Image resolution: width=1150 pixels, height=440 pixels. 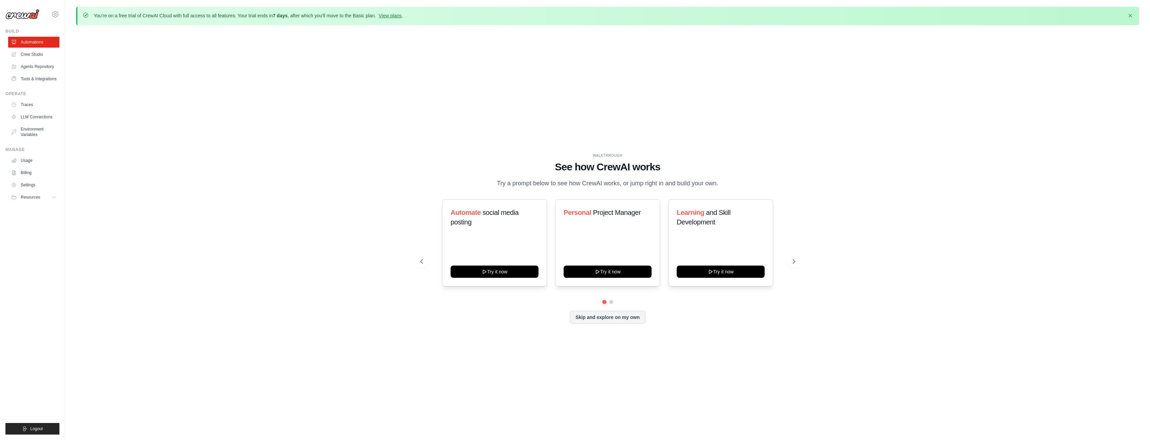 I want to click on a: Agents Repository, so click(x=34, y=67).